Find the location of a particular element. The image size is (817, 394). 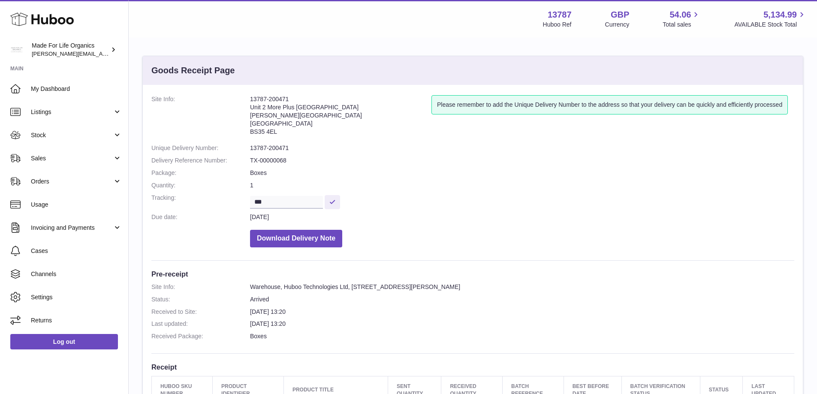

h3: Goods Receipt Page is located at coordinates (193, 70).